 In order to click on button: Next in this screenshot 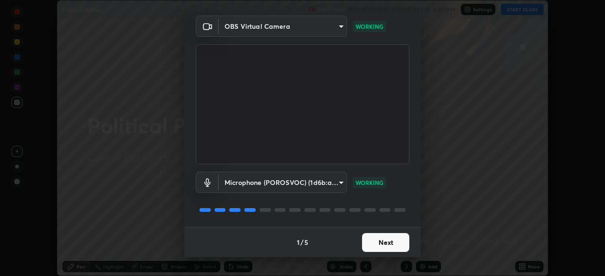, I will do `click(385, 243)`.